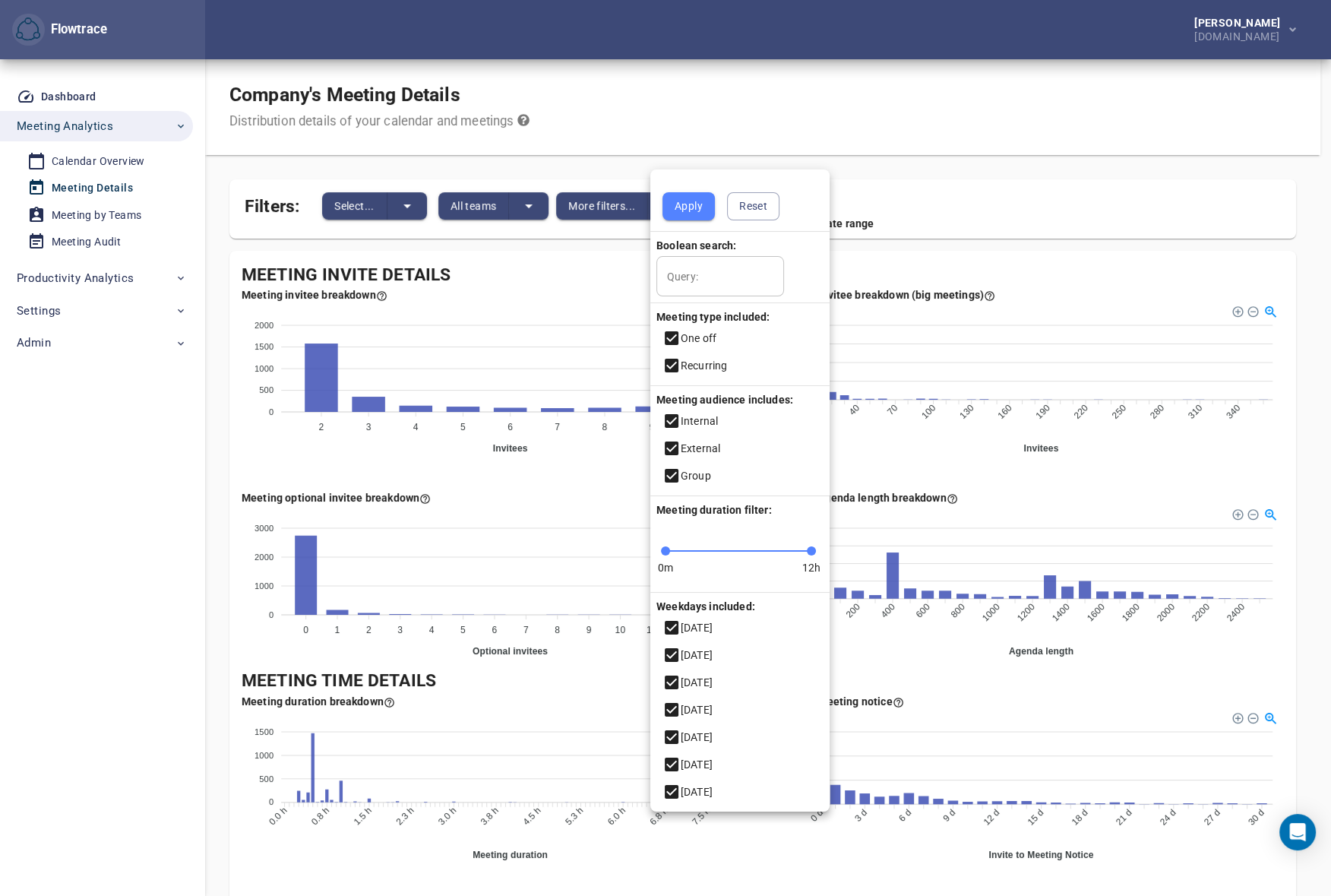 Image resolution: width=1331 pixels, height=896 pixels. What do you see at coordinates (711, 510) in the screenshot?
I see `span: Meeting duration filter:` at bounding box center [711, 510].